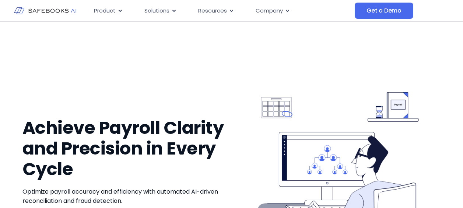 The width and height of the screenshot is (463, 208). What do you see at coordinates (157, 11) in the screenshot?
I see `span: Solutions` at bounding box center [157, 11].